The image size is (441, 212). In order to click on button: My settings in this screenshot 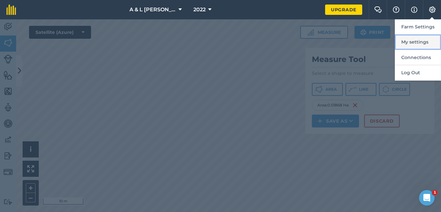, I will do `click(418, 42)`.